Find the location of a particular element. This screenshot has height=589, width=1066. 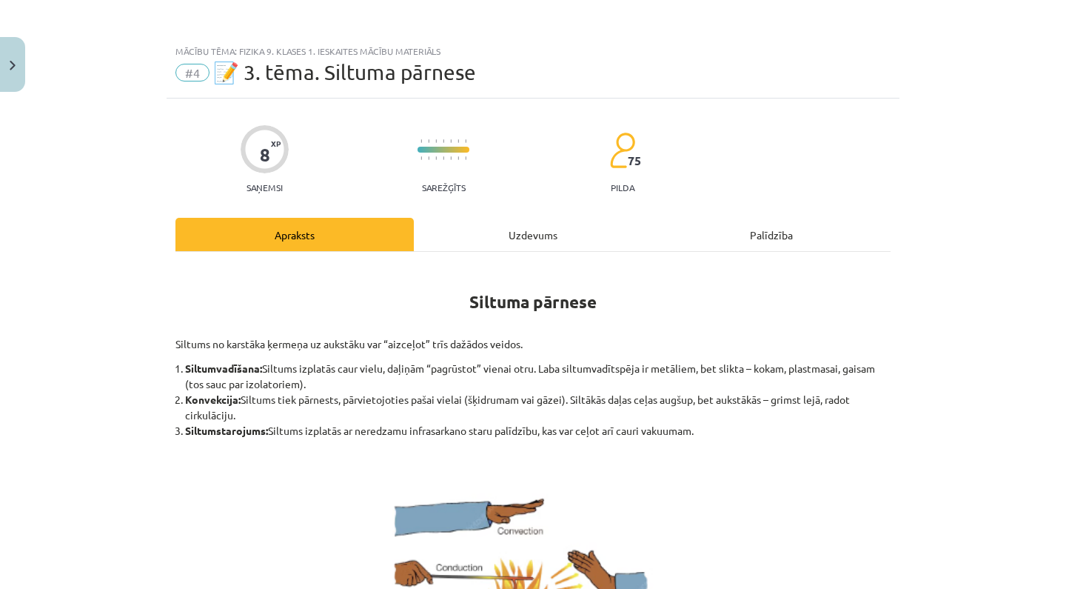

li: Siltums tiek pārnests, pārvietojoties pašai vielai (šķidrumam vai gāzei). Siltākās daļas ceļas au... is located at coordinates (537, 407).